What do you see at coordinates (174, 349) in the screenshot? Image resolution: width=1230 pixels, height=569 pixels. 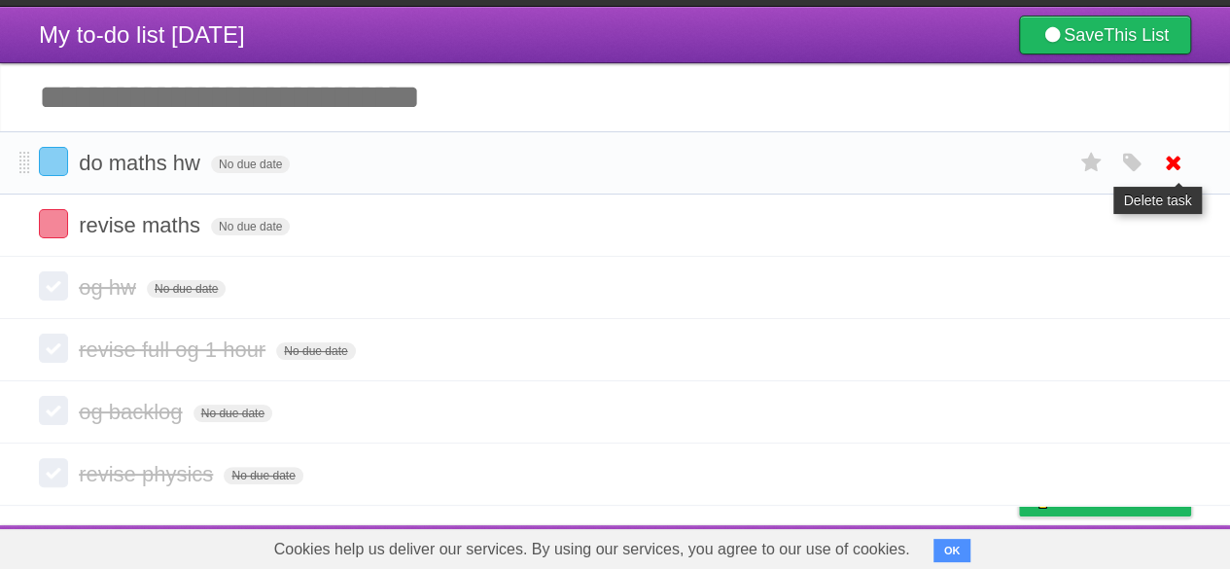 I see `span: revise full og 1 hour` at bounding box center [174, 349].